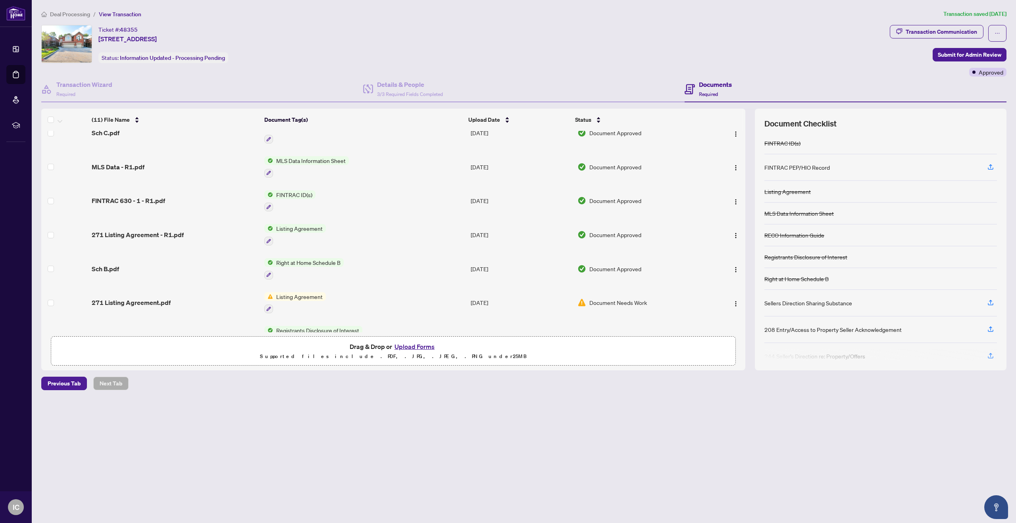 This screenshot has height=523, width=1016. I want to click on span: MLS Data - R1.pdf, so click(118, 167).